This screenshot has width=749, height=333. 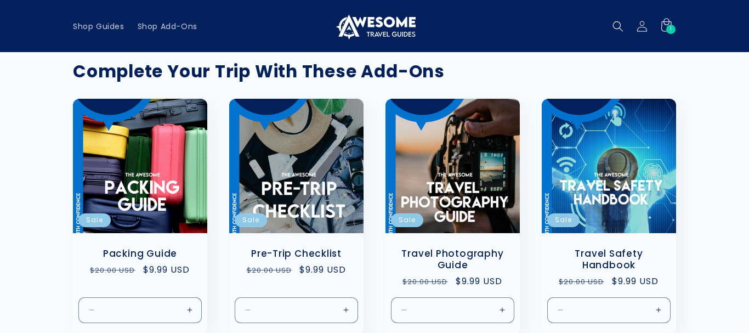 I want to click on span: Shop Guides, so click(x=99, y=26).